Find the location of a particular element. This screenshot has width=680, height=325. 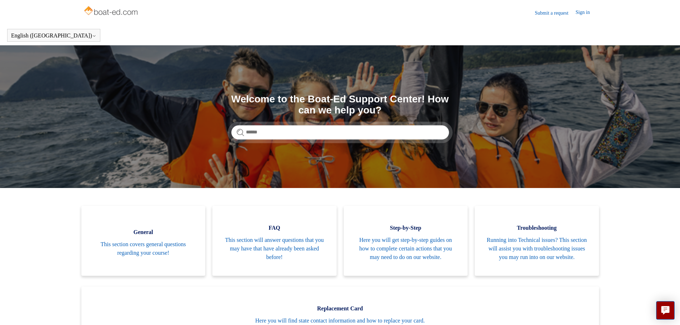

h1: Welcome to the Boat-Ed Support Center! How can we help you? is located at coordinates (340, 105).